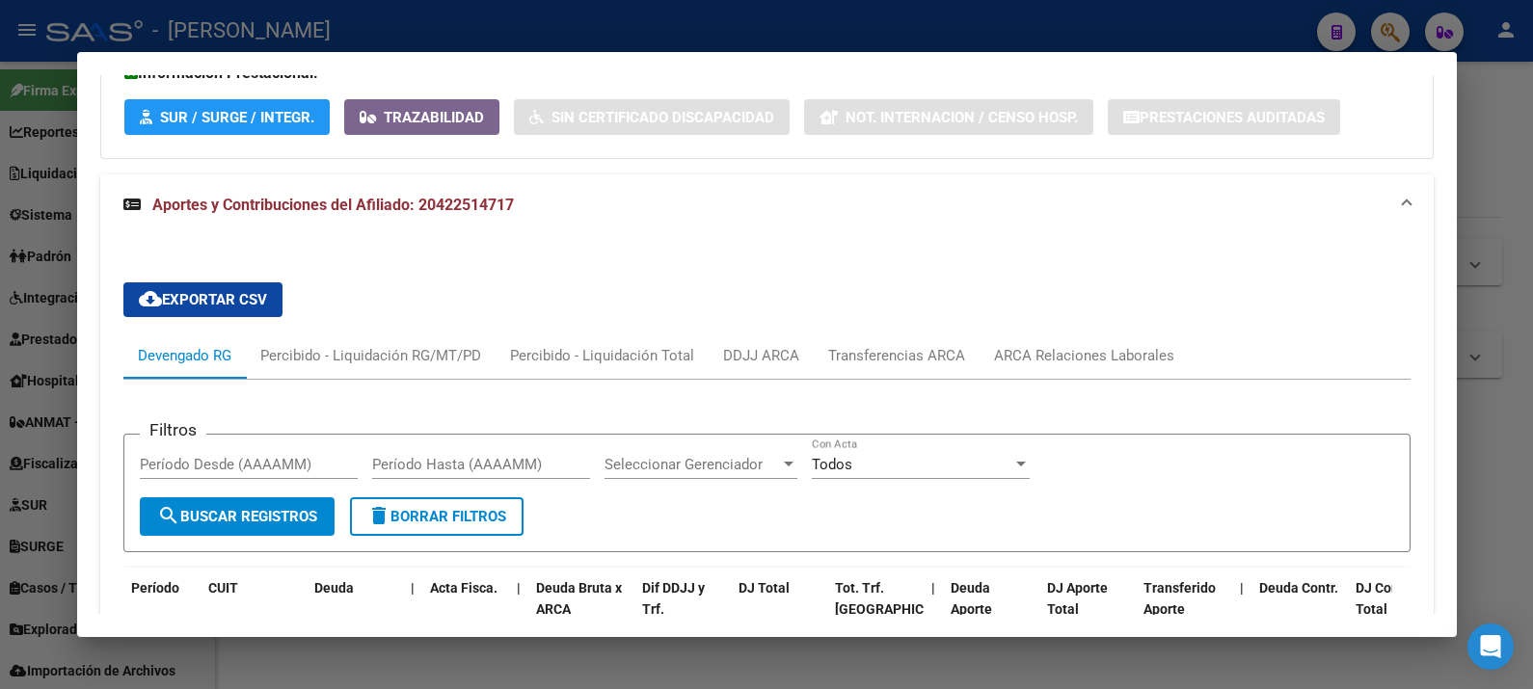  I want to click on button: Prestaciones Auditadas, so click(1223, 117).